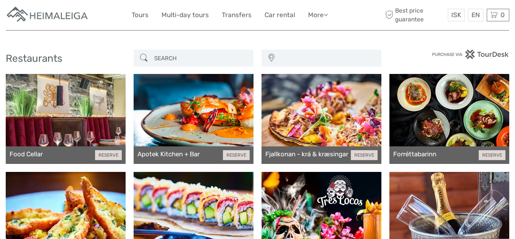 The image size is (515, 239). I want to click on span: ISK, so click(456, 15).